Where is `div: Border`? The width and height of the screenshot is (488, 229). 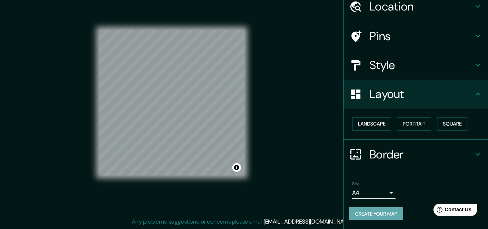
div: Border is located at coordinates (416, 154).